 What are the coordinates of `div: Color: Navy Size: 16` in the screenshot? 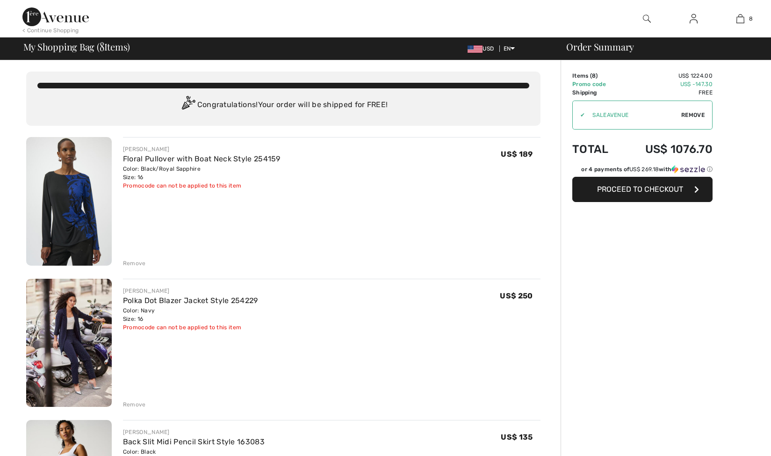 It's located at (190, 315).